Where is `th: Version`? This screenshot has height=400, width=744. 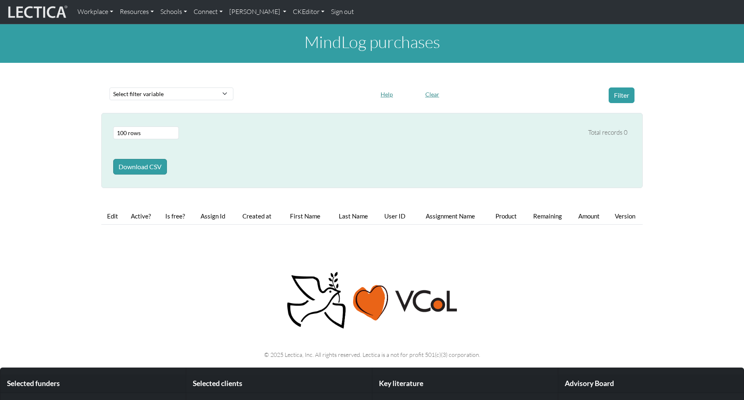
th: Version is located at coordinates (625, 216).